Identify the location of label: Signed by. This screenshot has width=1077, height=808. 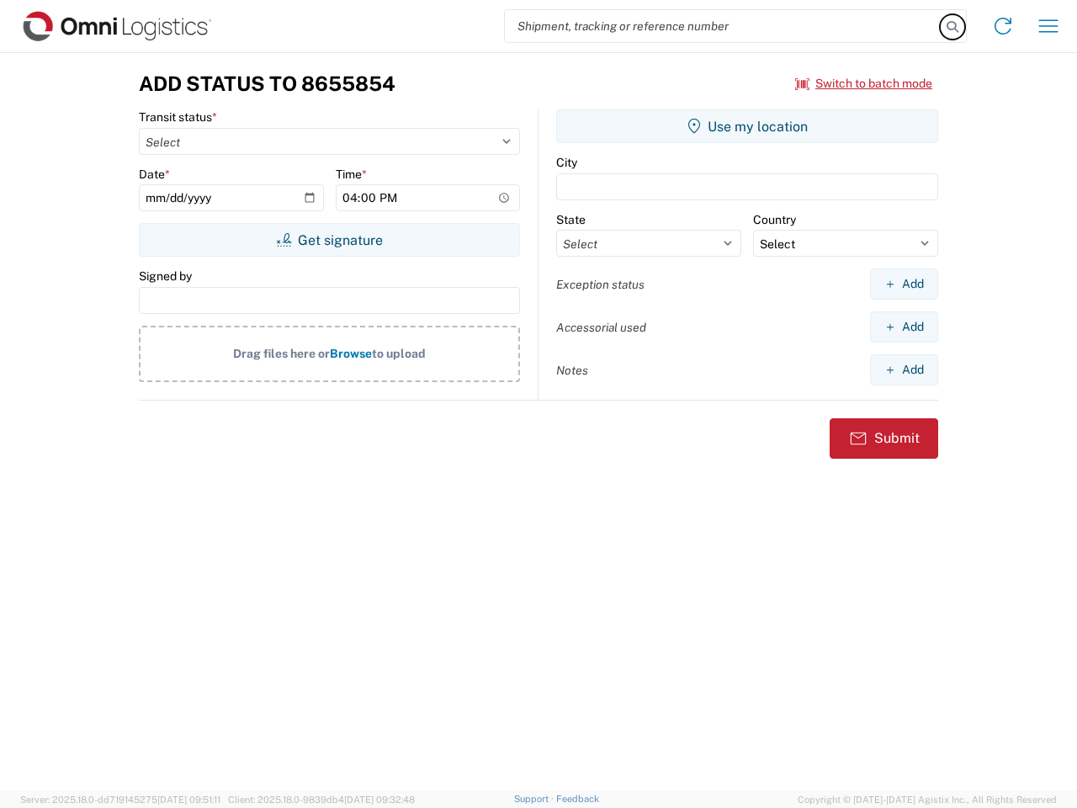
(165, 276).